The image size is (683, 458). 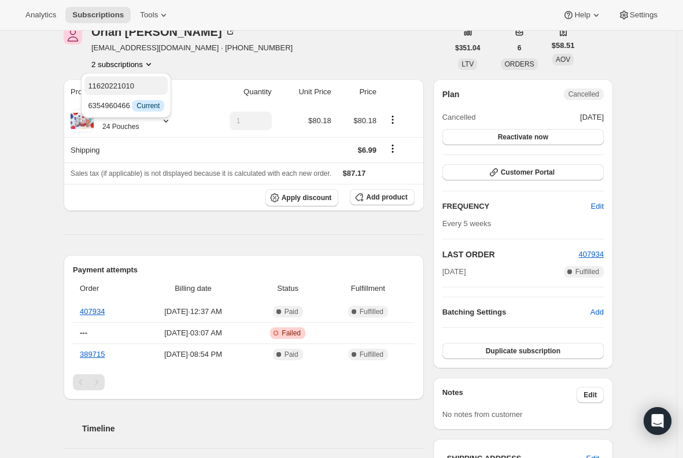 What do you see at coordinates (591, 254) in the screenshot?
I see `span: 407934` at bounding box center [591, 254].